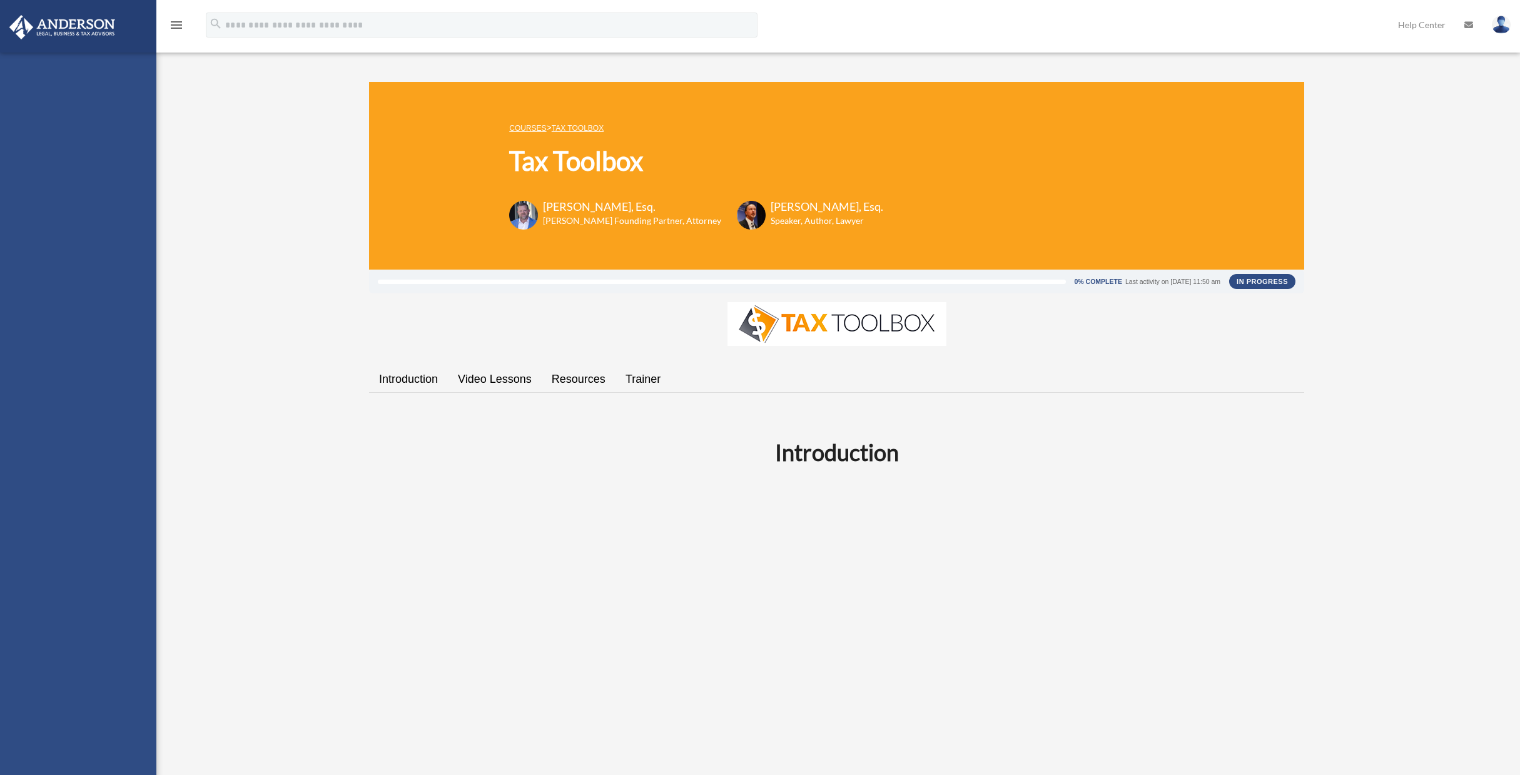  Describe the element at coordinates (579, 379) in the screenshot. I see `a: Resources` at that location.